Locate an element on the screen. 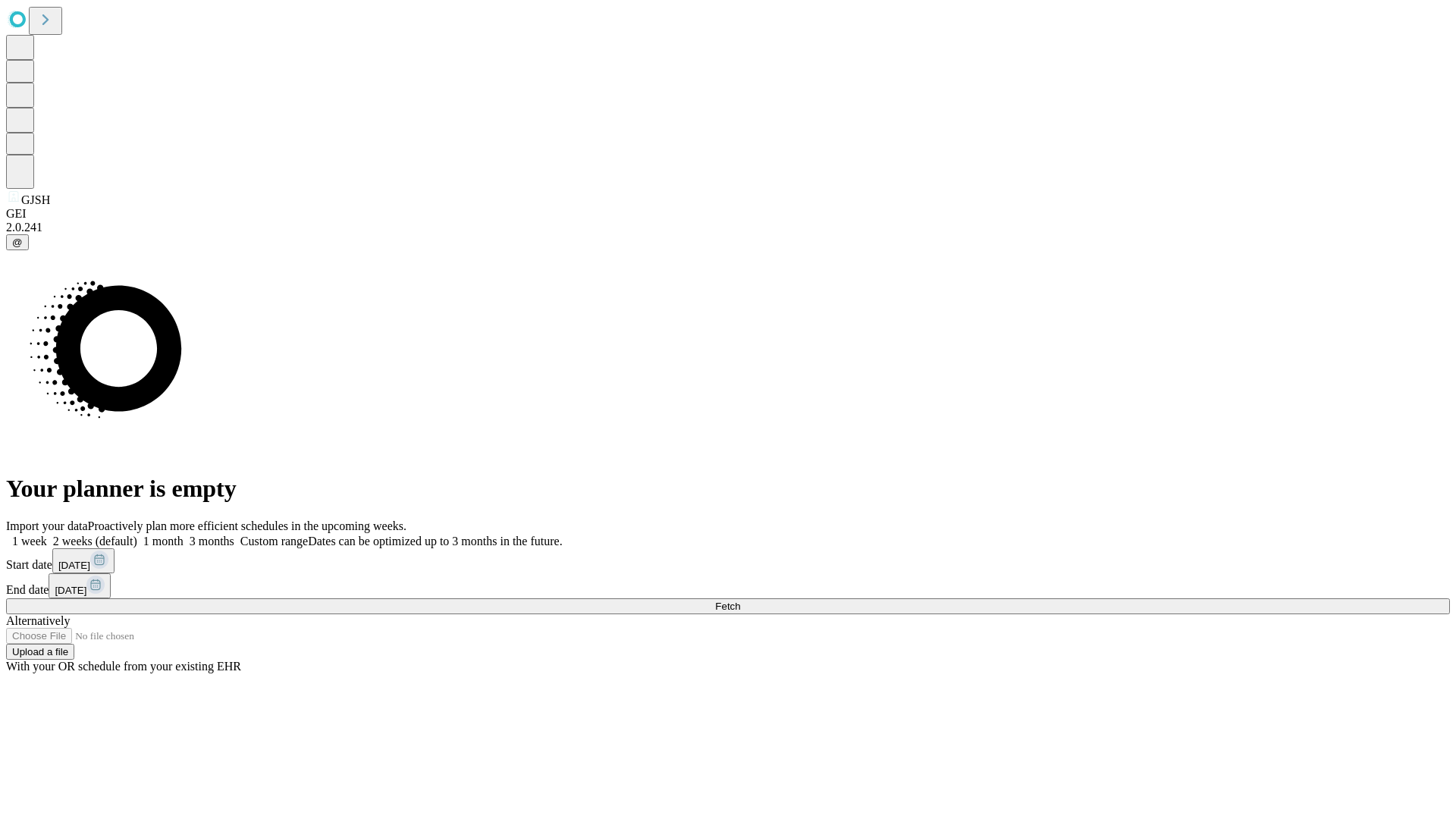 The image size is (1456, 819). span: With your OR schedule from your existing EHR is located at coordinates (124, 666).